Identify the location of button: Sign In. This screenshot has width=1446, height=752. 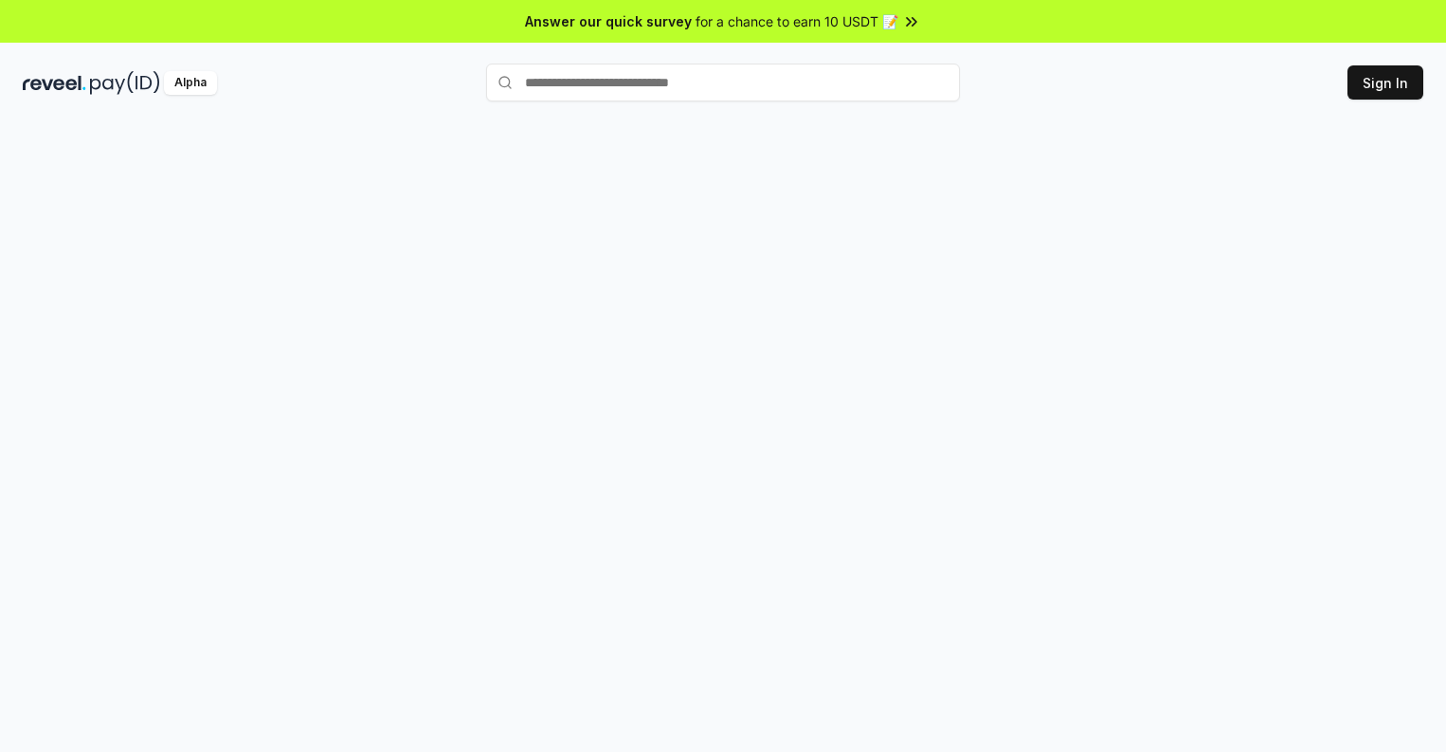
(1386, 82).